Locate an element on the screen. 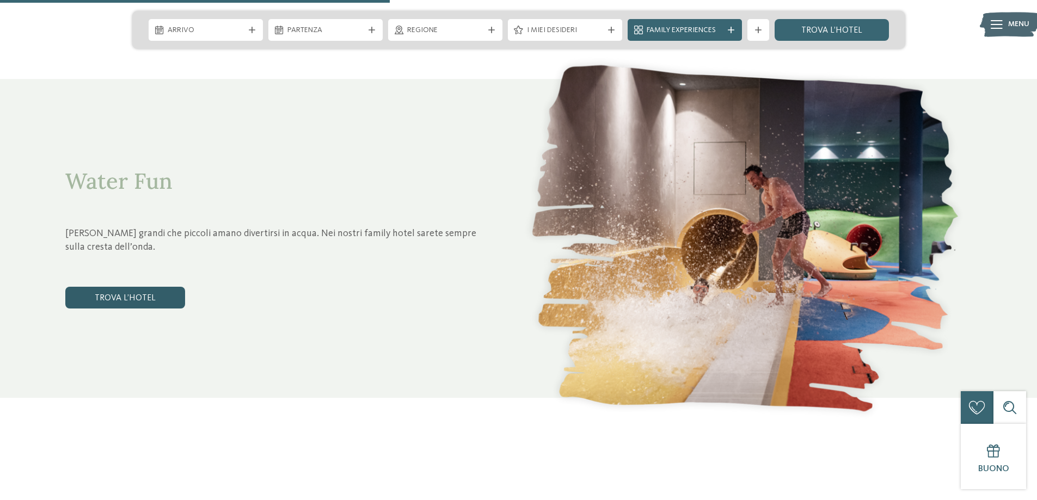  a: Buono is located at coordinates (993, 457).